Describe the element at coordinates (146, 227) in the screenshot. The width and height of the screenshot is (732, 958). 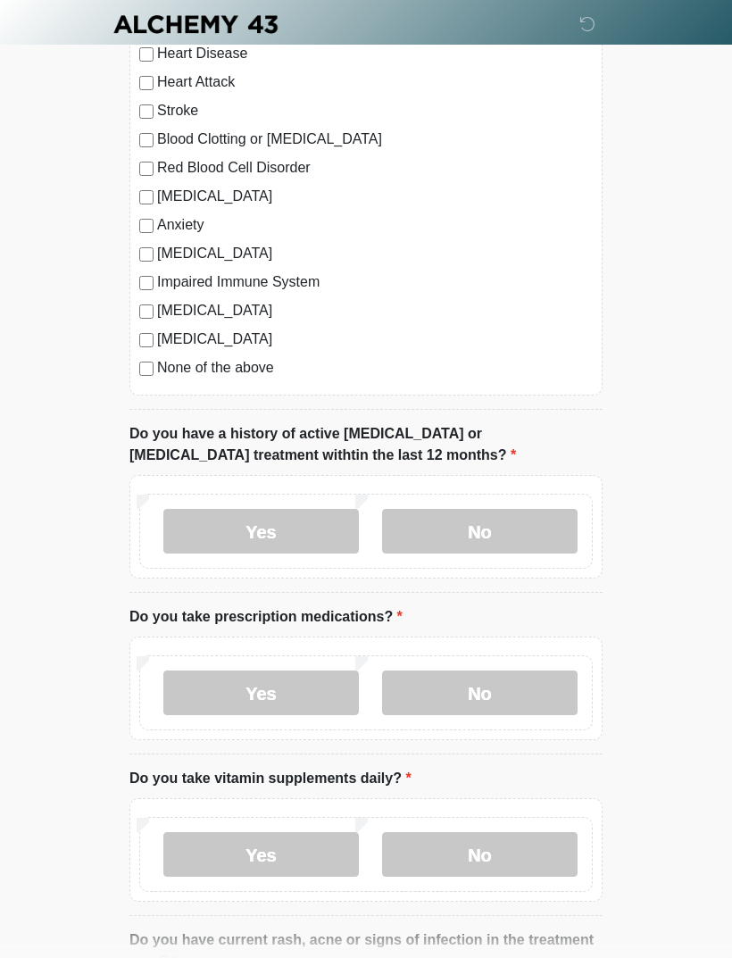
I see `input: Anxiety` at that location.